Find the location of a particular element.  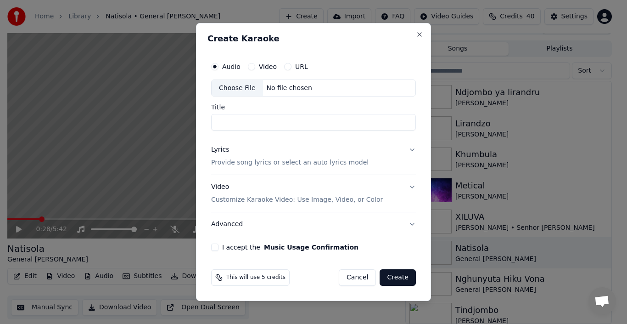

div: Choose File is located at coordinates (237, 88).